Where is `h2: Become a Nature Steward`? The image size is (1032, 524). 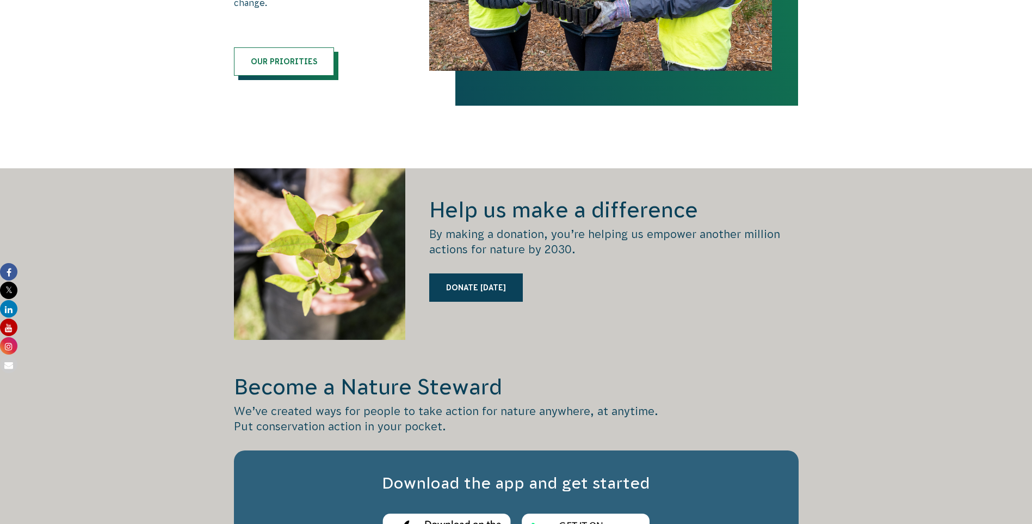
h2: Become a Nature Steward is located at coordinates (516, 386).